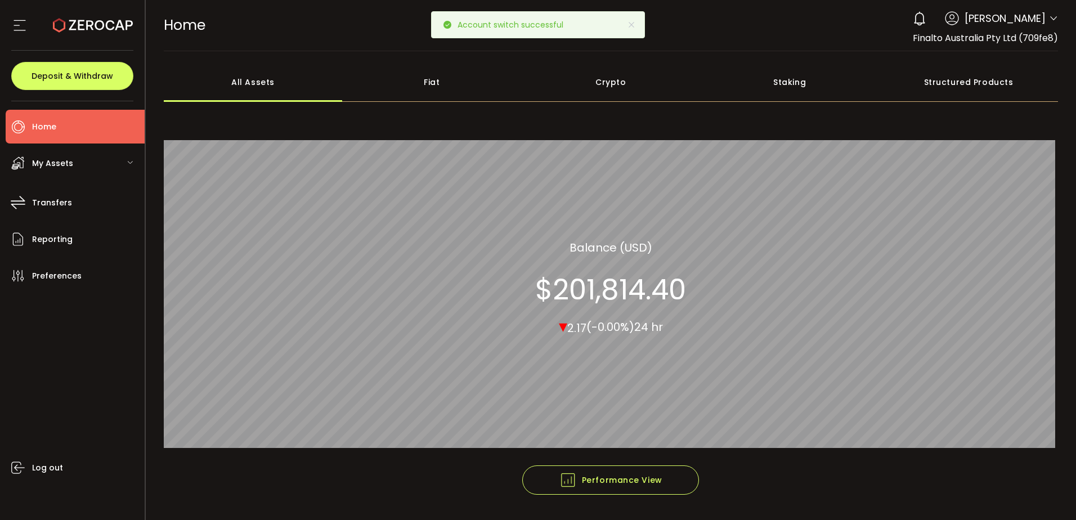 This screenshot has height=520, width=1076. I want to click on section: $201,814.40, so click(610, 289).